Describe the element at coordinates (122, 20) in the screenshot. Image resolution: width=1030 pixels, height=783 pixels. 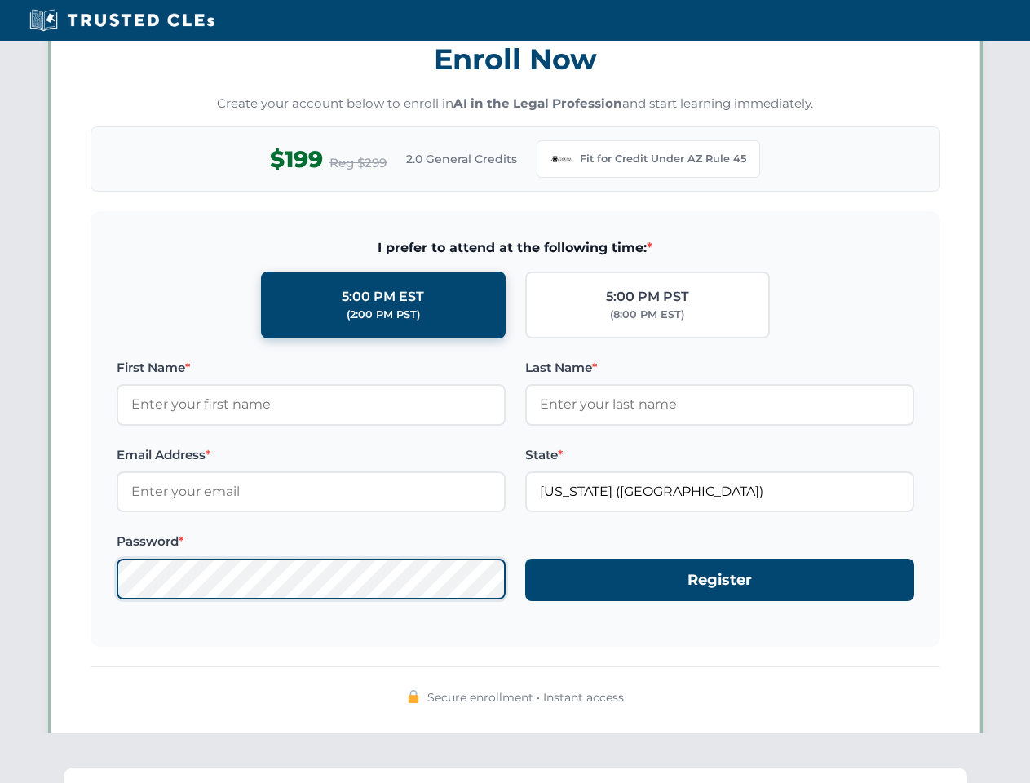
I see `img: Trusted CLEs` at that location.